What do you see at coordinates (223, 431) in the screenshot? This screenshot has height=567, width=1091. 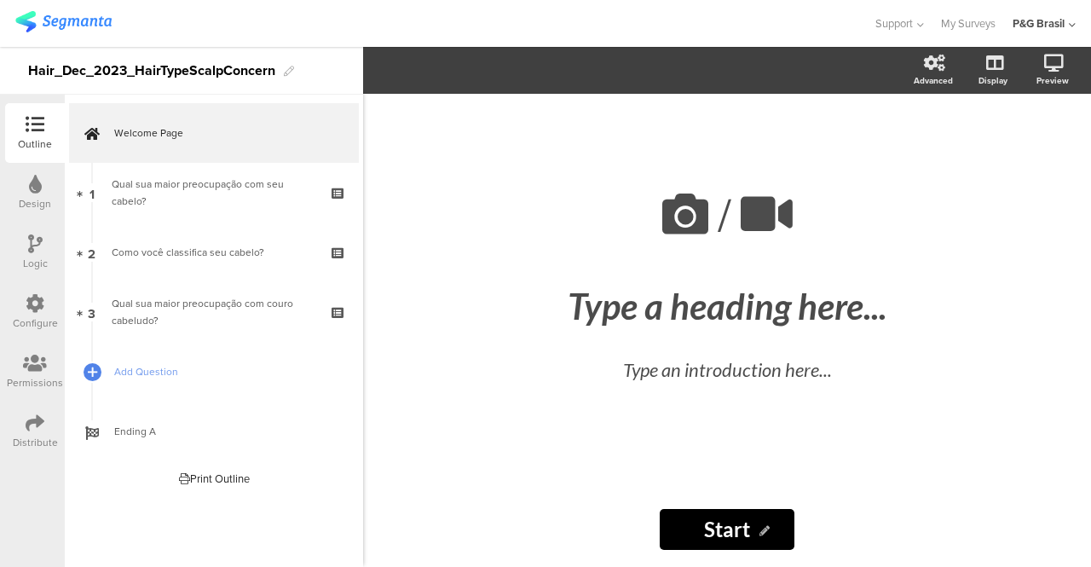 I see `span: Ending A` at bounding box center [223, 431].